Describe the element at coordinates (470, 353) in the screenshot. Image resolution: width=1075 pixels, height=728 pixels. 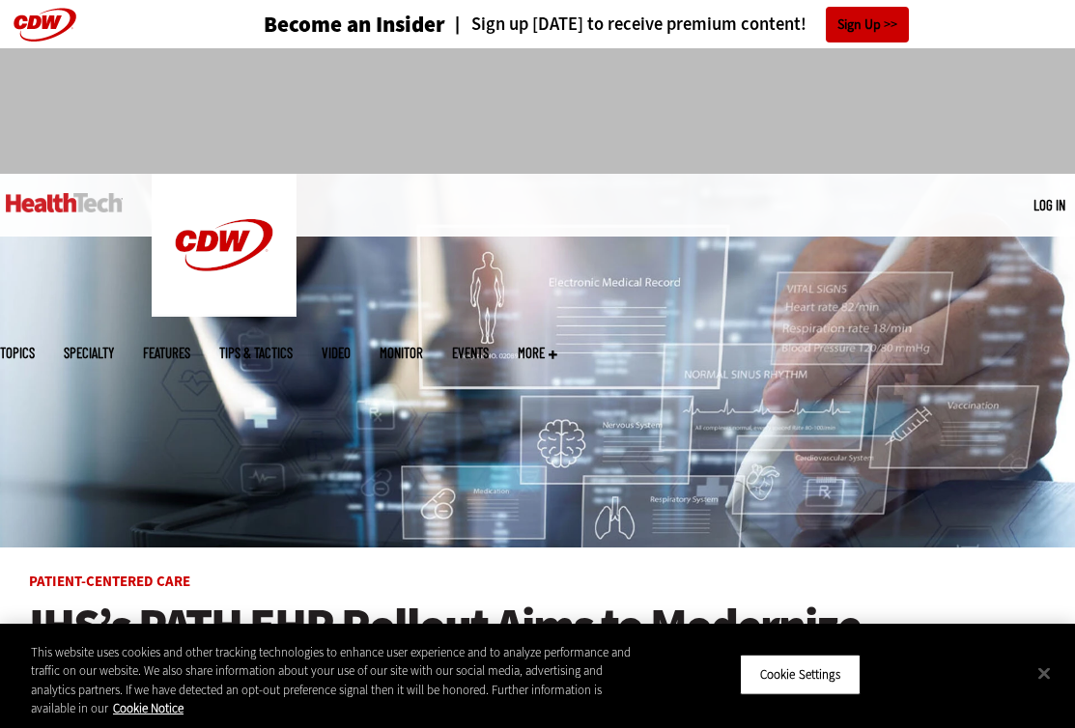
I see `a: Events` at that location.